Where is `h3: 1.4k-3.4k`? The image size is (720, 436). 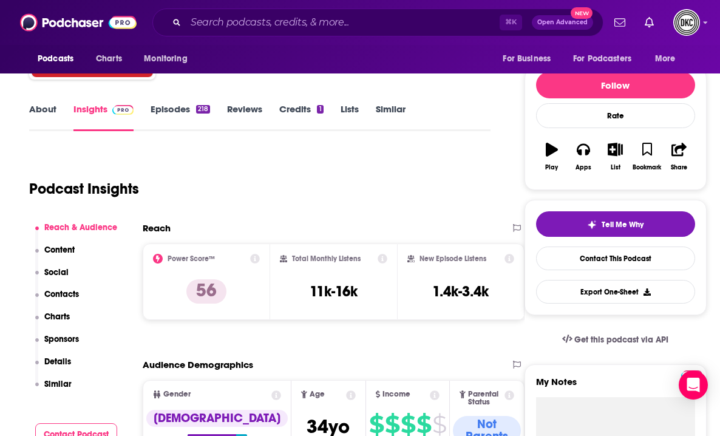
h3: 1.4k-3.4k is located at coordinates (460, 291).